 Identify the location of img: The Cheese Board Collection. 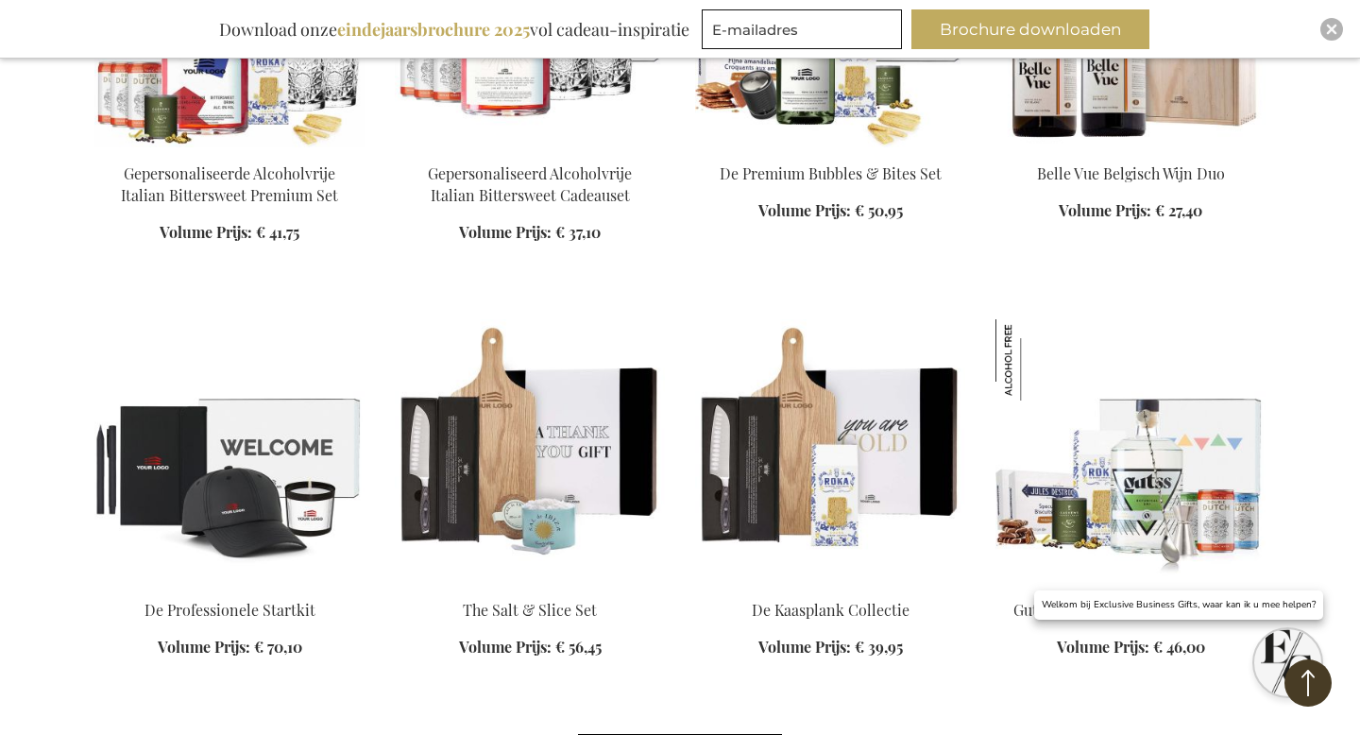
(830, 451).